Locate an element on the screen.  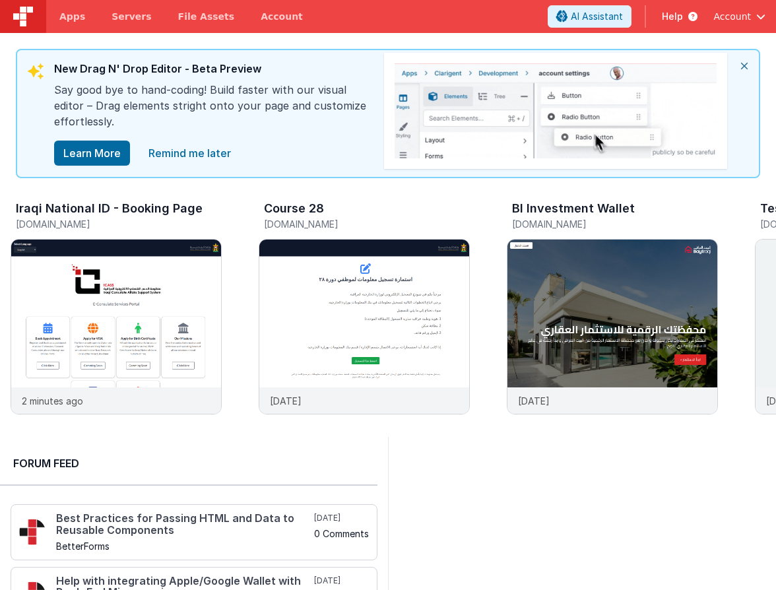
h4: Best Practices for Passing HTML and Data to Reusable Components is located at coordinates (183, 524).